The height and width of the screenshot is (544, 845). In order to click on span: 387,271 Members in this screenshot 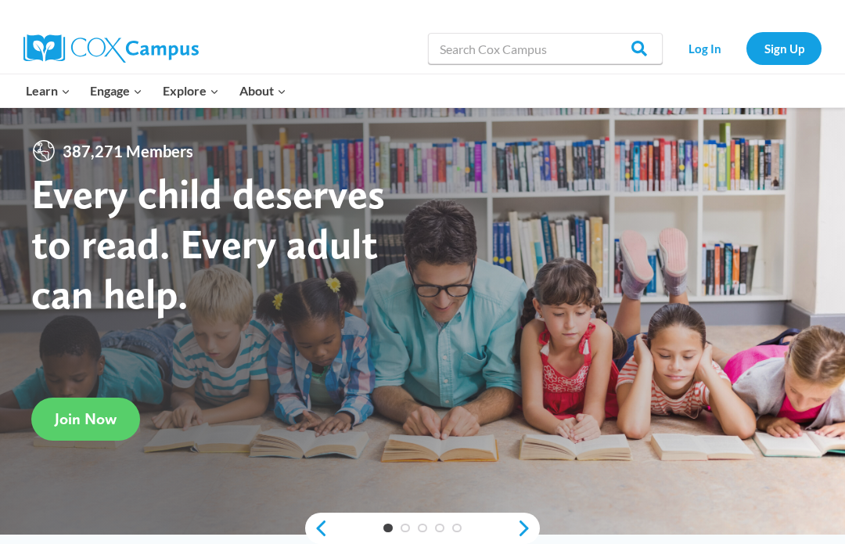, I will do `click(128, 151)`.